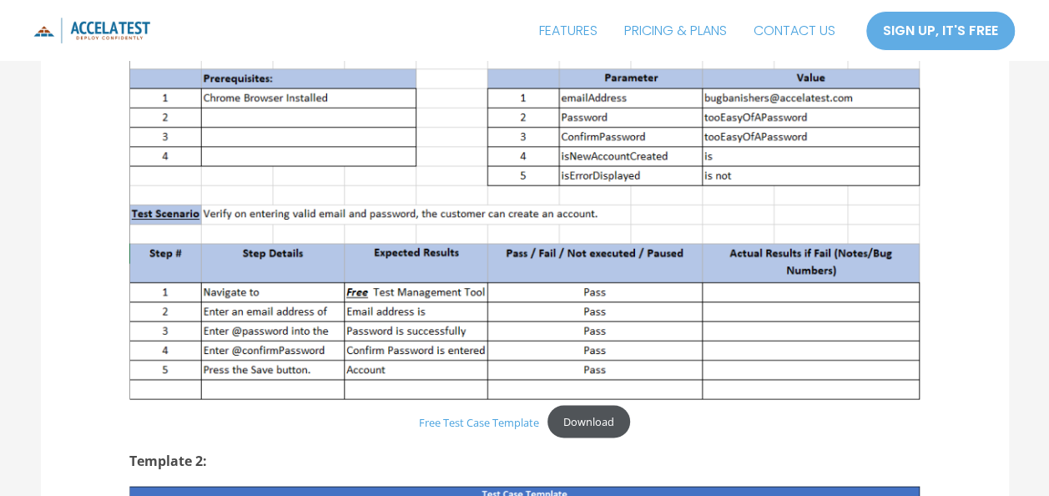 This screenshot has height=496, width=1049. What do you see at coordinates (589, 421) in the screenshot?
I see `a: Download` at bounding box center [589, 421].